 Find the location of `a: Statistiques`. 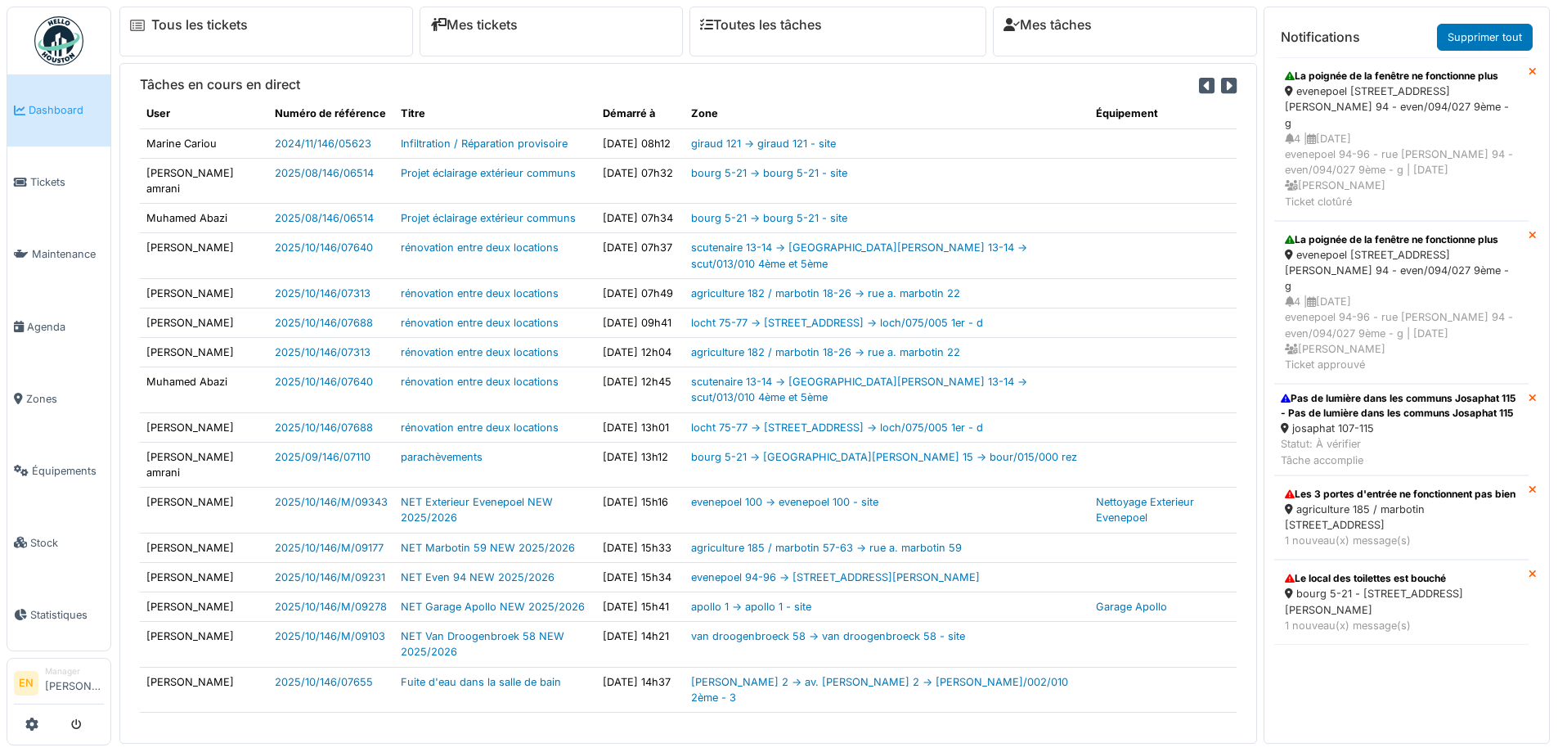

a: Statistiques is located at coordinates (59, 614).